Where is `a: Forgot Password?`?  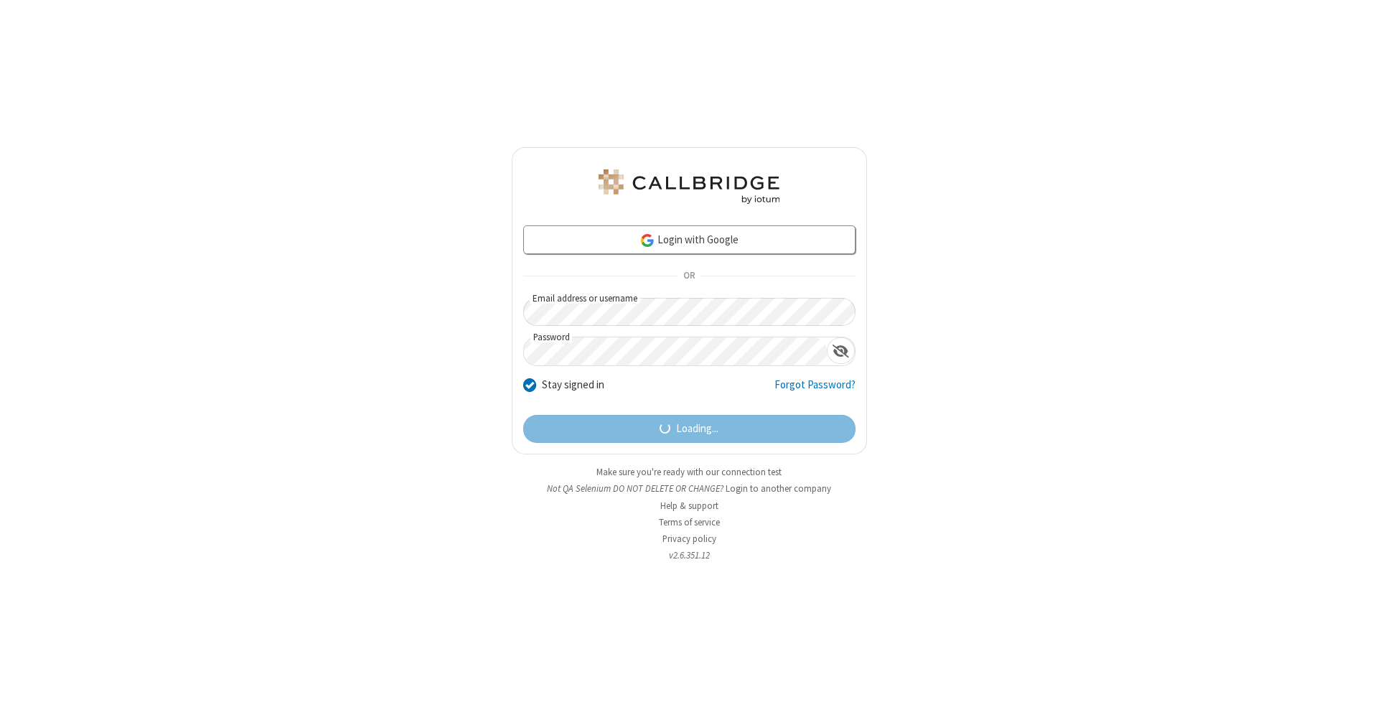
a: Forgot Password? is located at coordinates (815, 391).